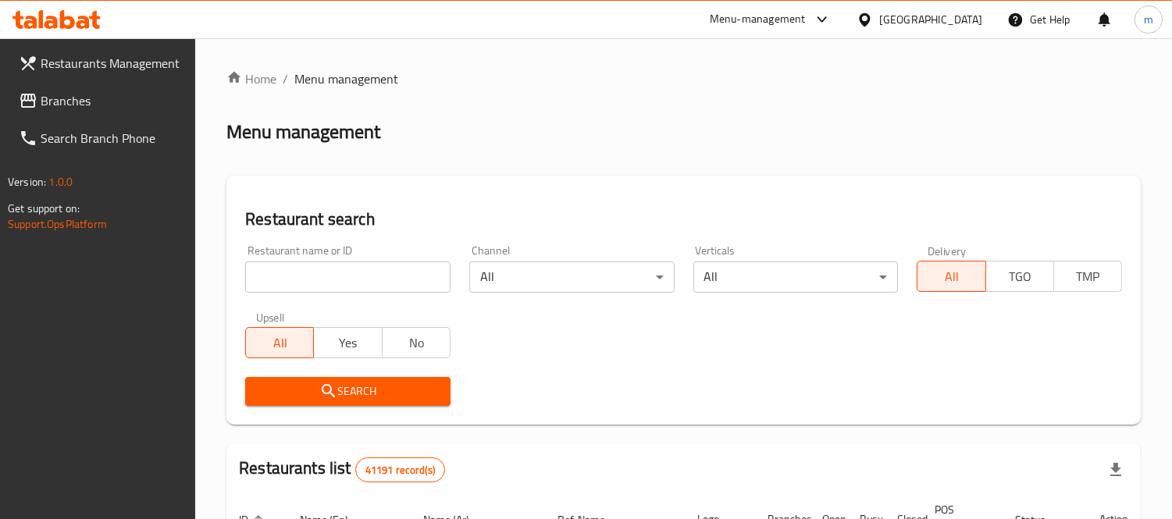  I want to click on button: TMP, so click(1088, 276).